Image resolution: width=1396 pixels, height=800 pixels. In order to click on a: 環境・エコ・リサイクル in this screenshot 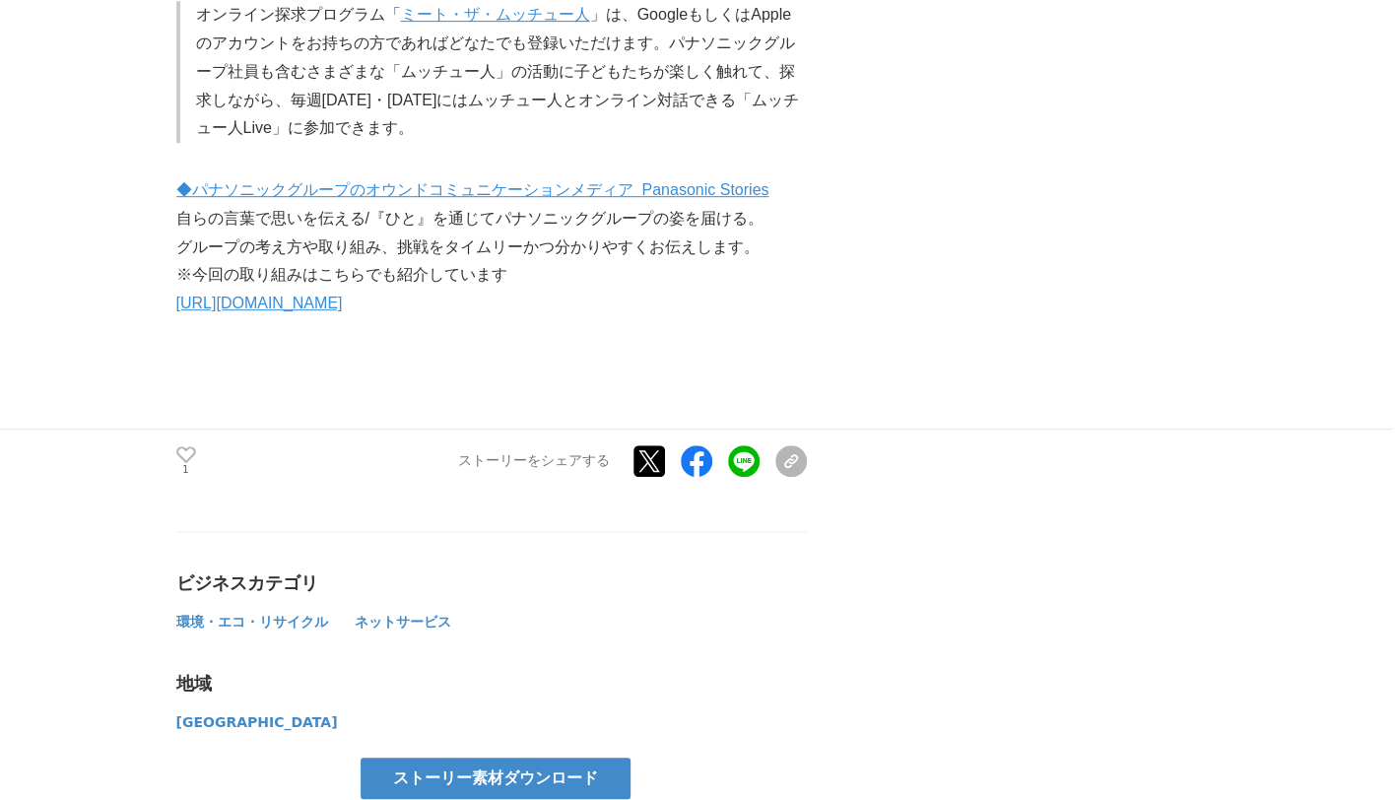, I will do `click(253, 622)`.